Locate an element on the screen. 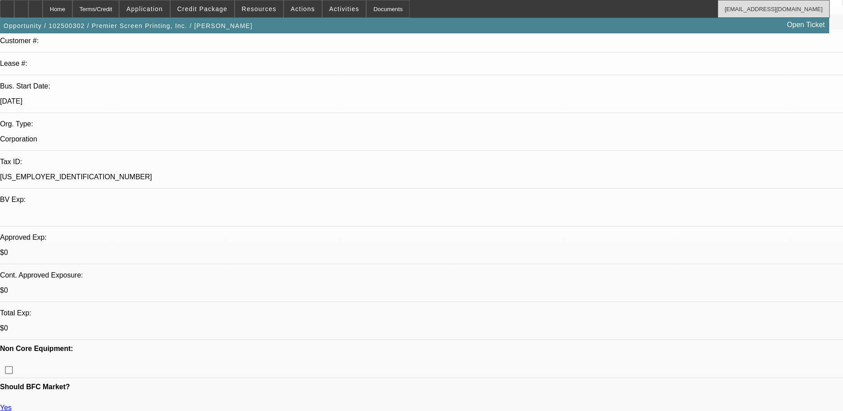  span: Actions is located at coordinates (303, 9).